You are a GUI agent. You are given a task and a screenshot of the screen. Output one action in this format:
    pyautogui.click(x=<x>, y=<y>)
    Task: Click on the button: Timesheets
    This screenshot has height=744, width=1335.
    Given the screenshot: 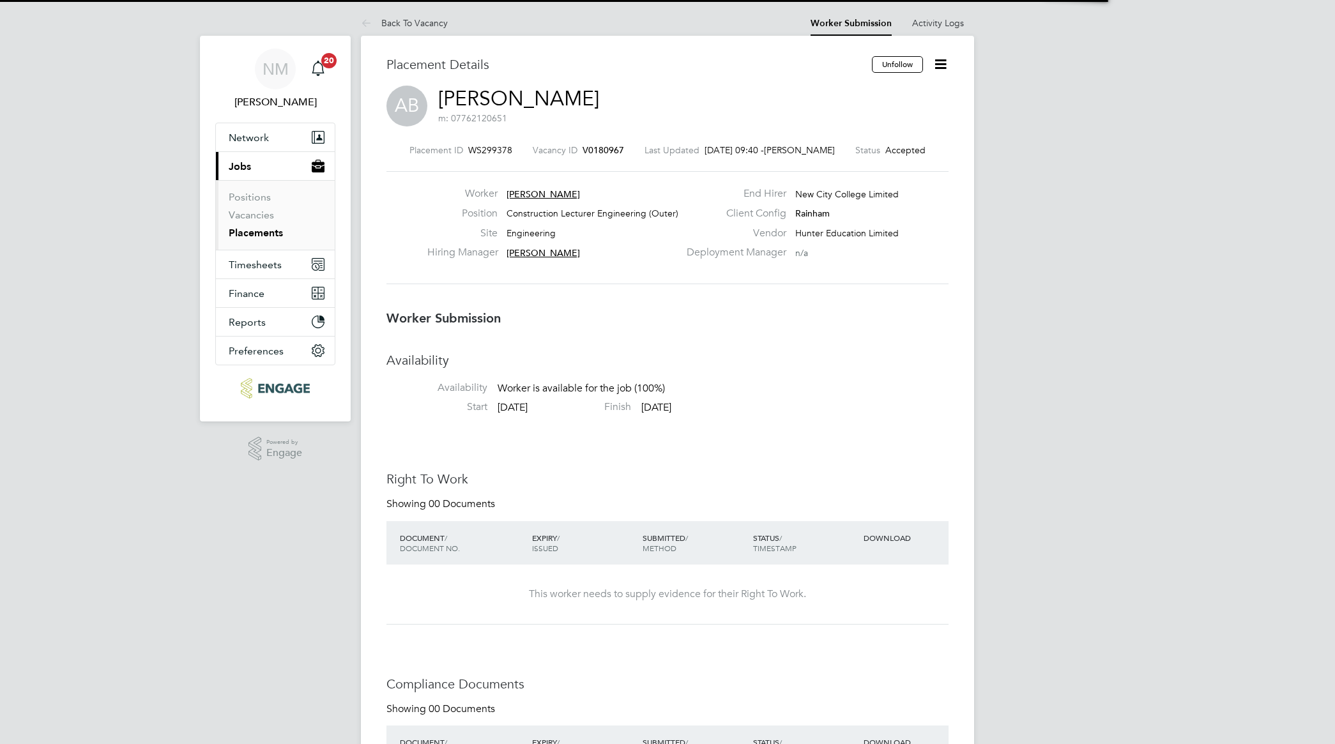 What is the action you would take?
    pyautogui.click(x=275, y=265)
    